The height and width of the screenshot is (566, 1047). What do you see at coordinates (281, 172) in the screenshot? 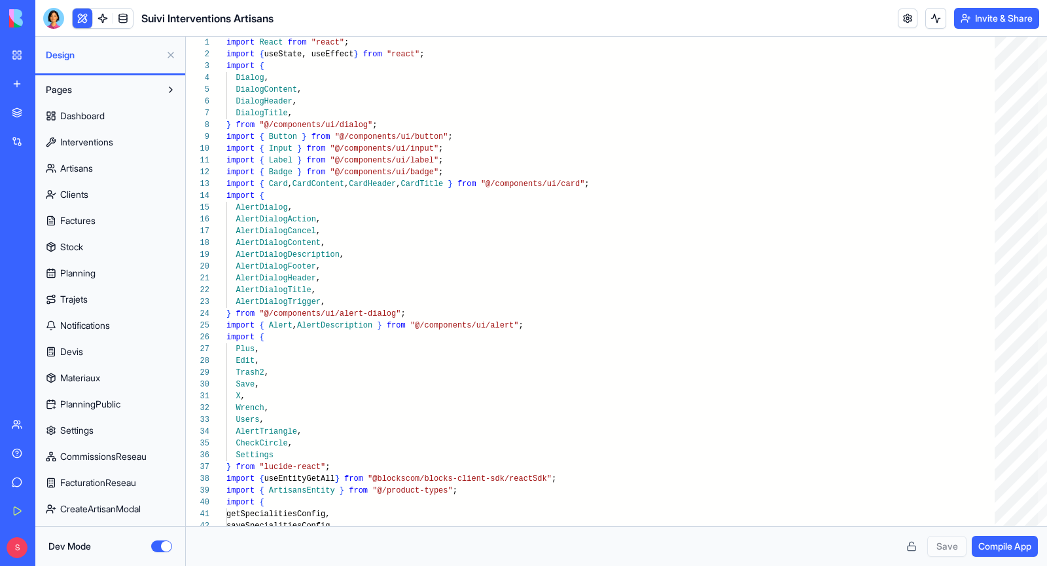
I see `span: Badge` at bounding box center [281, 172].